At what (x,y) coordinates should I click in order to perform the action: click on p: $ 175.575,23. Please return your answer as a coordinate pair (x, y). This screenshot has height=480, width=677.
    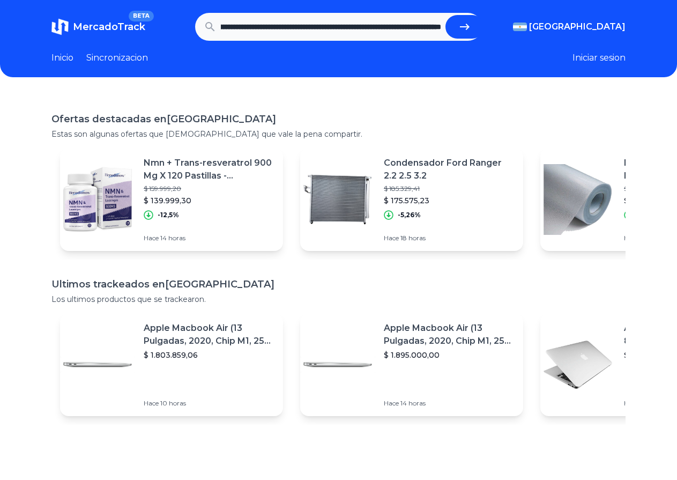
    Looking at the image, I should click on (449, 200).